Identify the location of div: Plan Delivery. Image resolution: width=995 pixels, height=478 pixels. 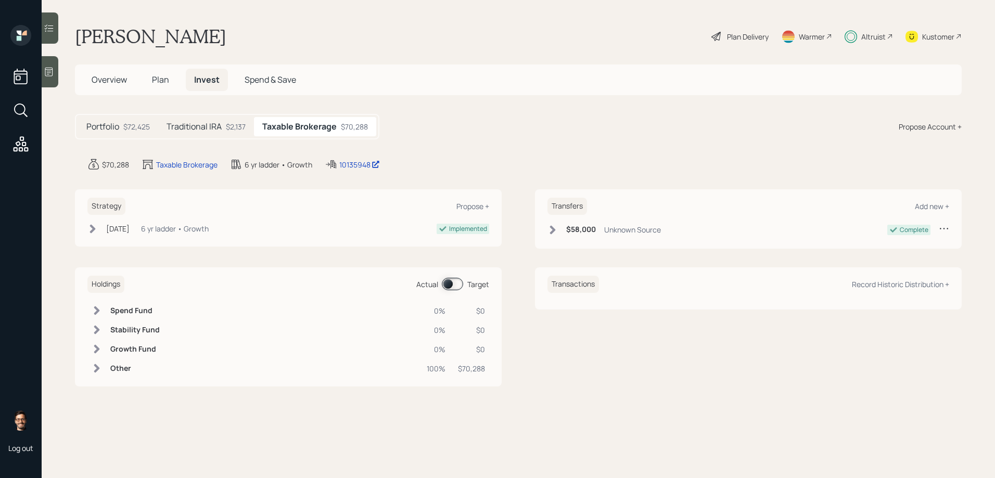
(748, 36).